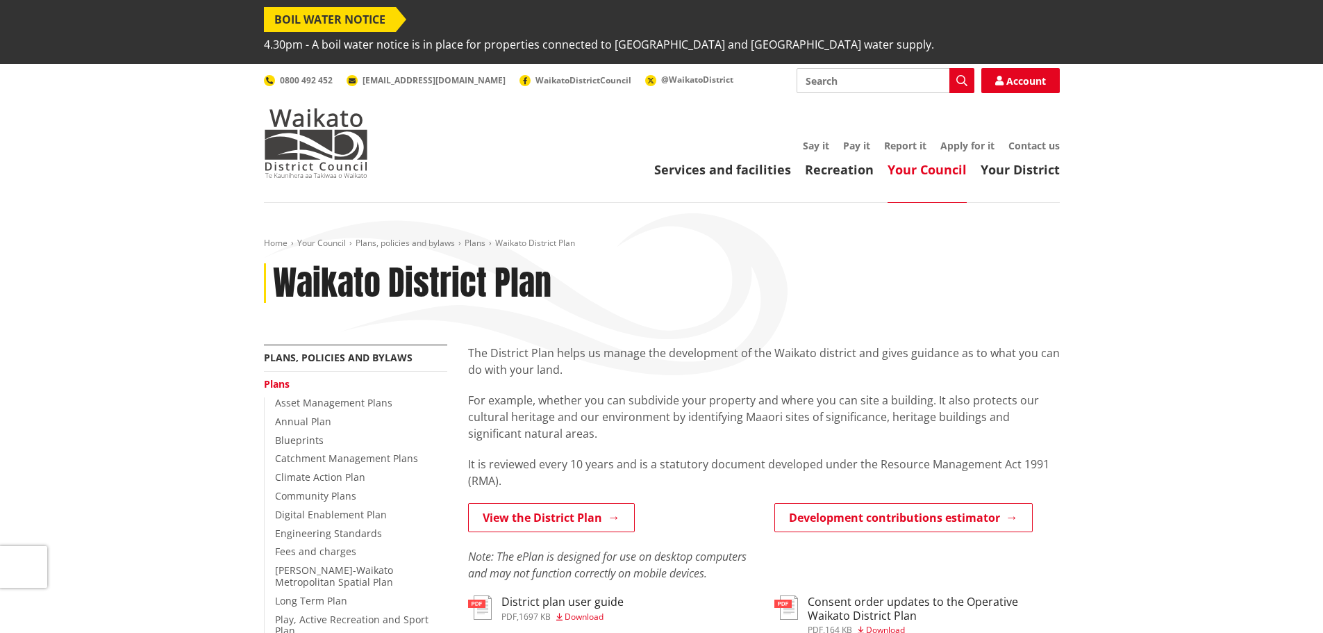  I want to click on p: It is reviewed every 10 years and is a statutory document developed under the Resource Management..., so click(764, 472).